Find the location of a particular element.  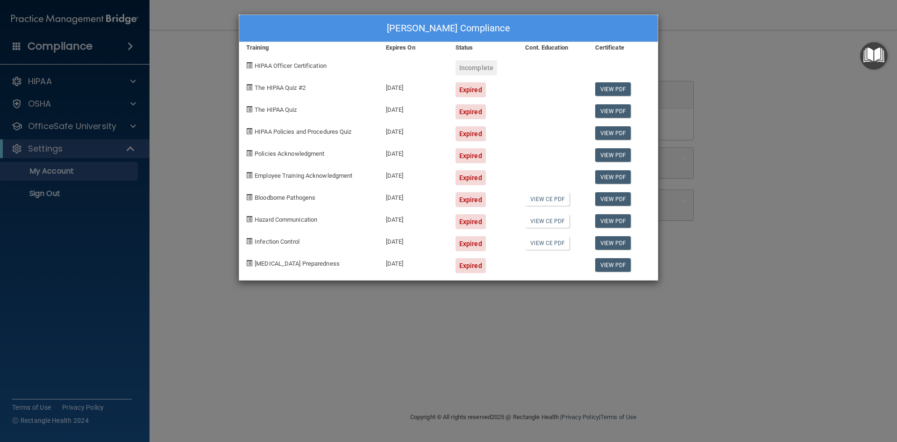

div: Expires On is located at coordinates (414, 48).